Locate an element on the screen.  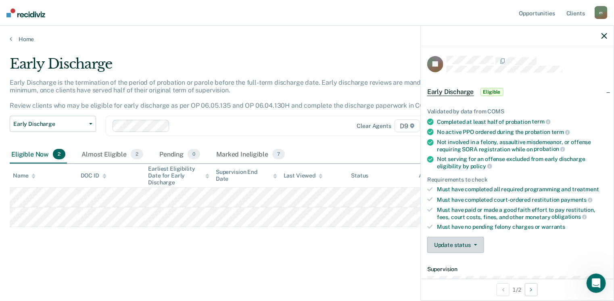
div: Eligible Now is located at coordinates (38, 154).